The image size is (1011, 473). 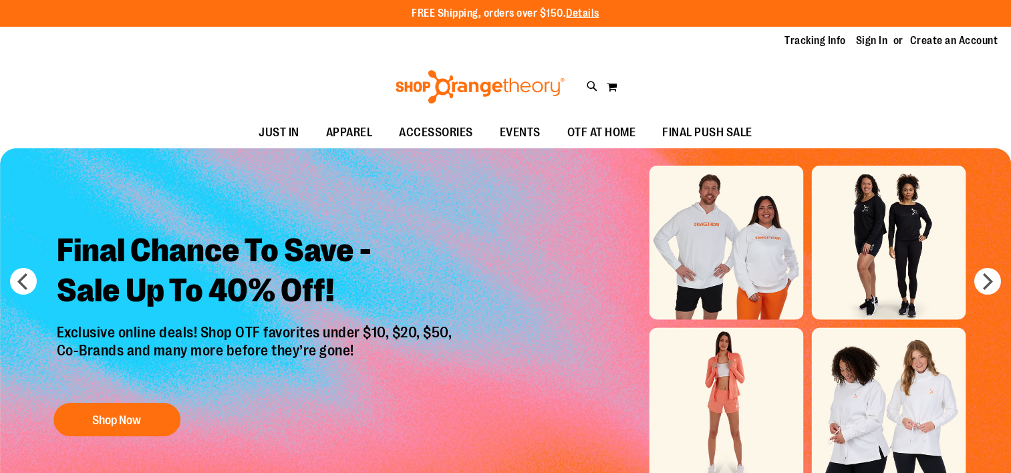 What do you see at coordinates (520, 133) in the screenshot?
I see `a: EVENTS` at bounding box center [520, 133].